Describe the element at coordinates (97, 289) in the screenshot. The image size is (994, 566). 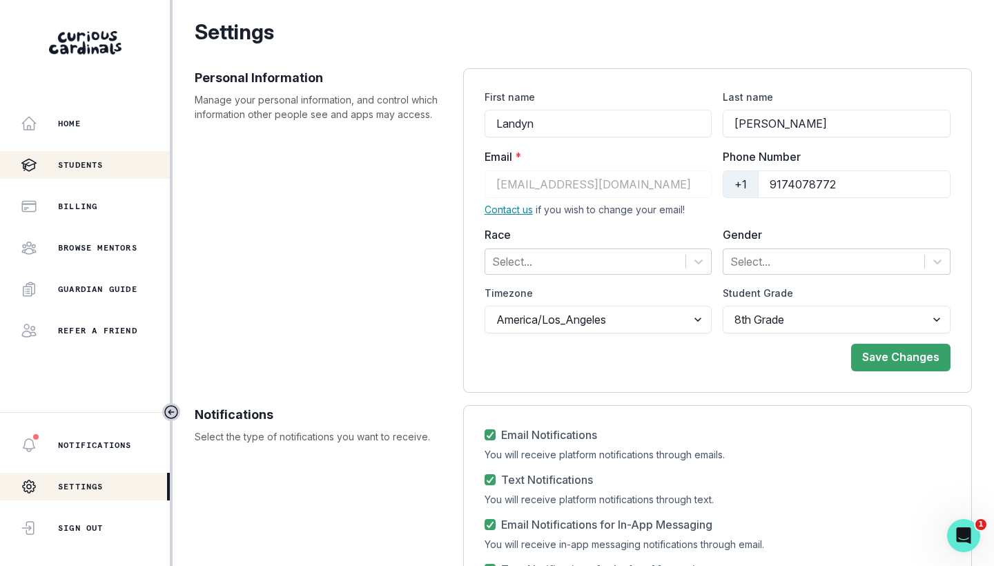
I see `p: Guardian Guide` at that location.